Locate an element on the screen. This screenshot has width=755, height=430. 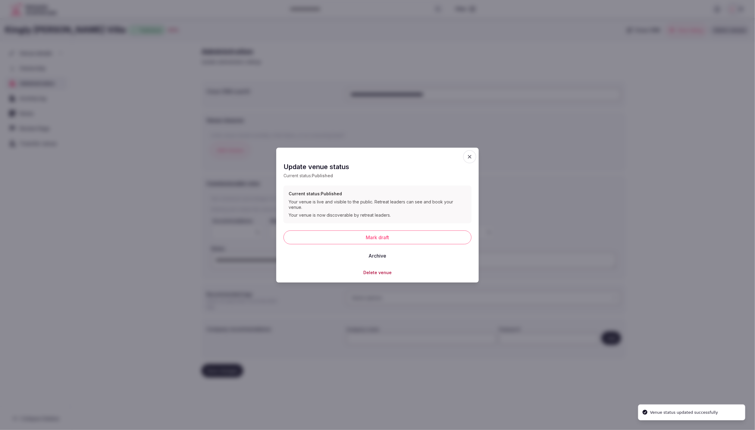
button: Delete venue is located at coordinates (377, 272).